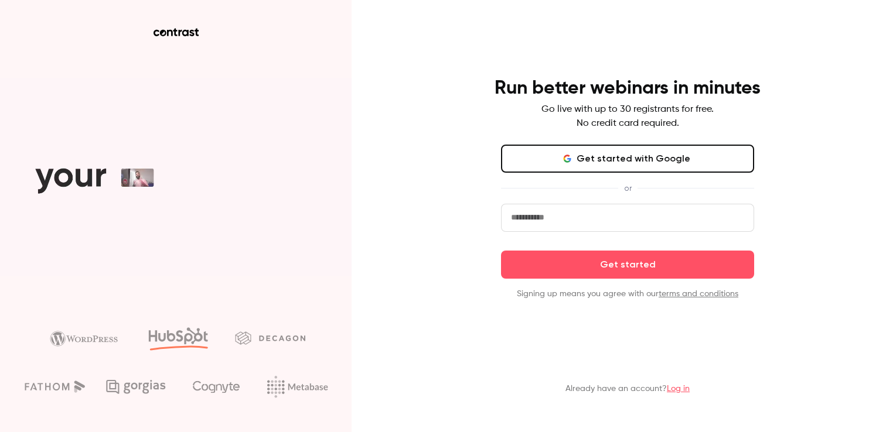  Describe the element at coordinates (627, 117) in the screenshot. I see `p: Go live with up to 30 registrants for free. No credit card required.` at that location.